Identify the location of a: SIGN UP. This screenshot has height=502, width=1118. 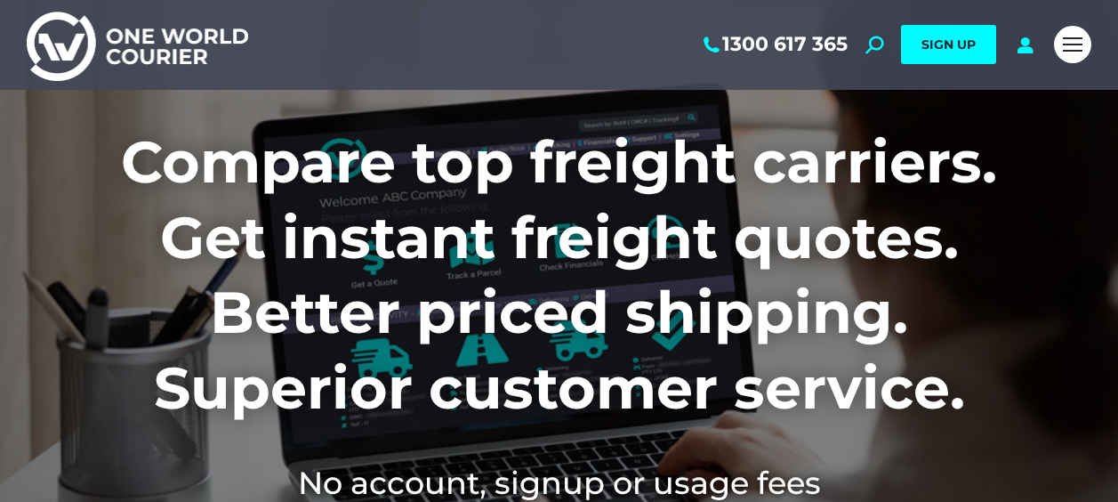
(948, 44).